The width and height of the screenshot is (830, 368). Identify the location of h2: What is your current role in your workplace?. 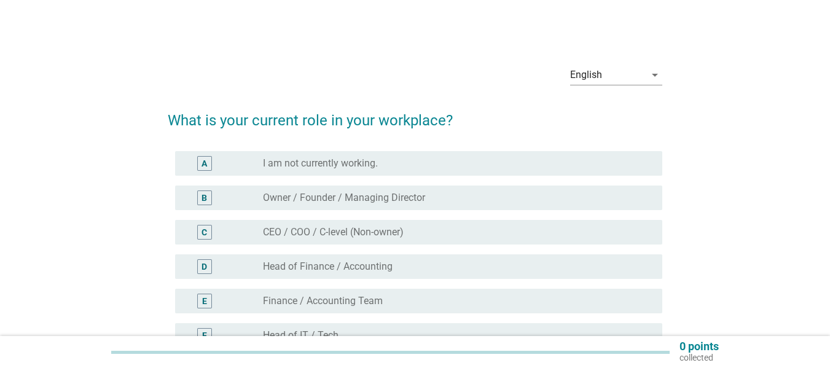
(415, 114).